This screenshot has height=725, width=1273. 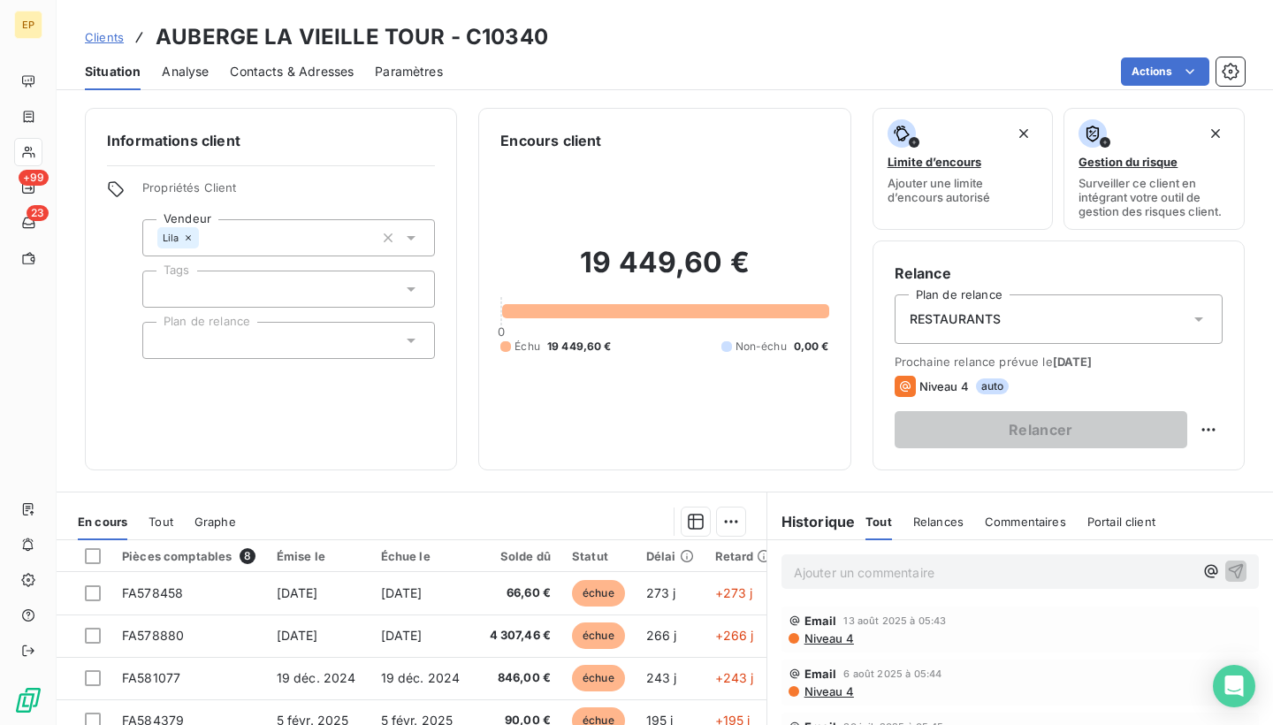 What do you see at coordinates (37, 213) in the screenshot?
I see `span: 23` at bounding box center [37, 213].